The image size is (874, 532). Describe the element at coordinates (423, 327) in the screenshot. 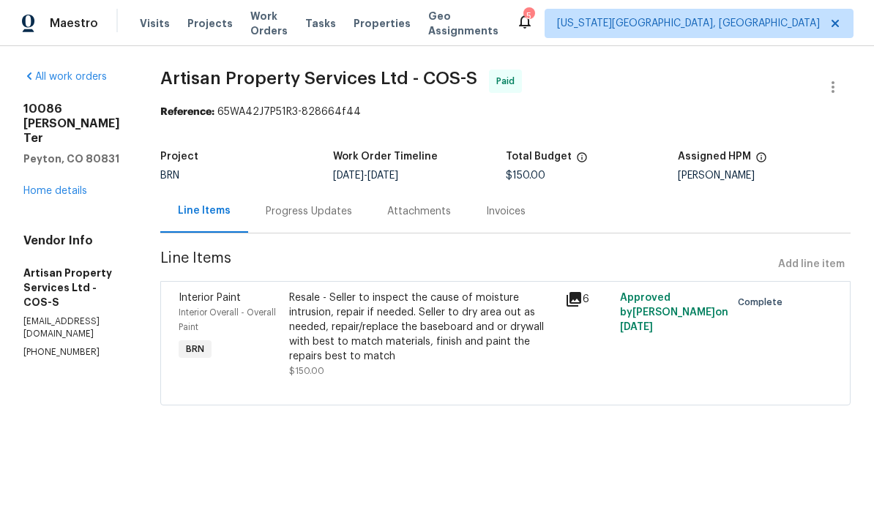

I see `div: Resale - Seller to inspect the cause of moisture intrusion, repair if needed. Seller to dry area ...` at that location.